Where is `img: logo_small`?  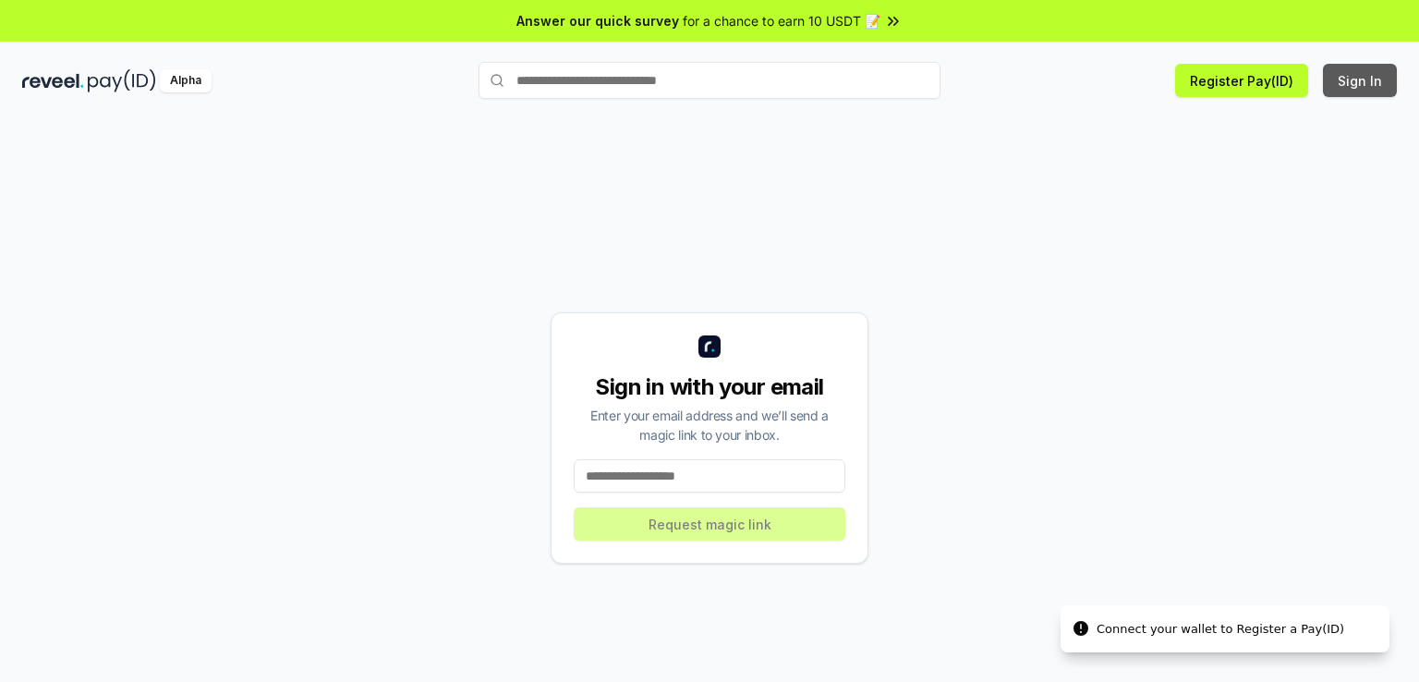
img: logo_small is located at coordinates (710, 347).